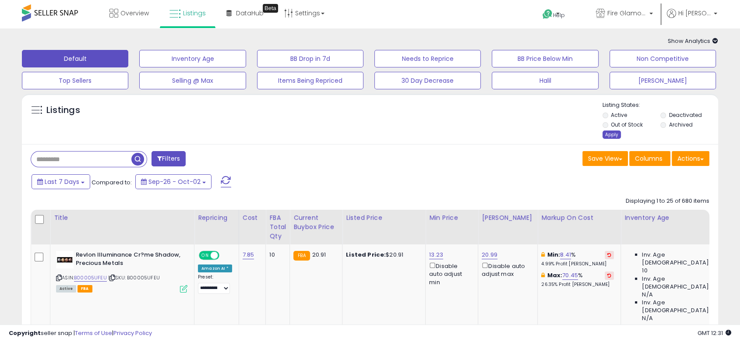 The image size is (740, 342). Describe the element at coordinates (248, 255) in the screenshot. I see `a: 7.85` at that location.